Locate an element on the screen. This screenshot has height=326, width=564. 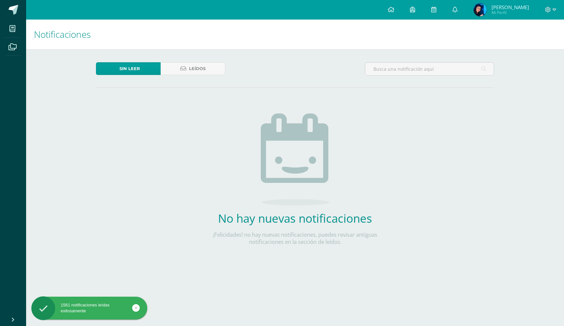
h2: No hay nuevas notificaciones is located at coordinates (295, 218).